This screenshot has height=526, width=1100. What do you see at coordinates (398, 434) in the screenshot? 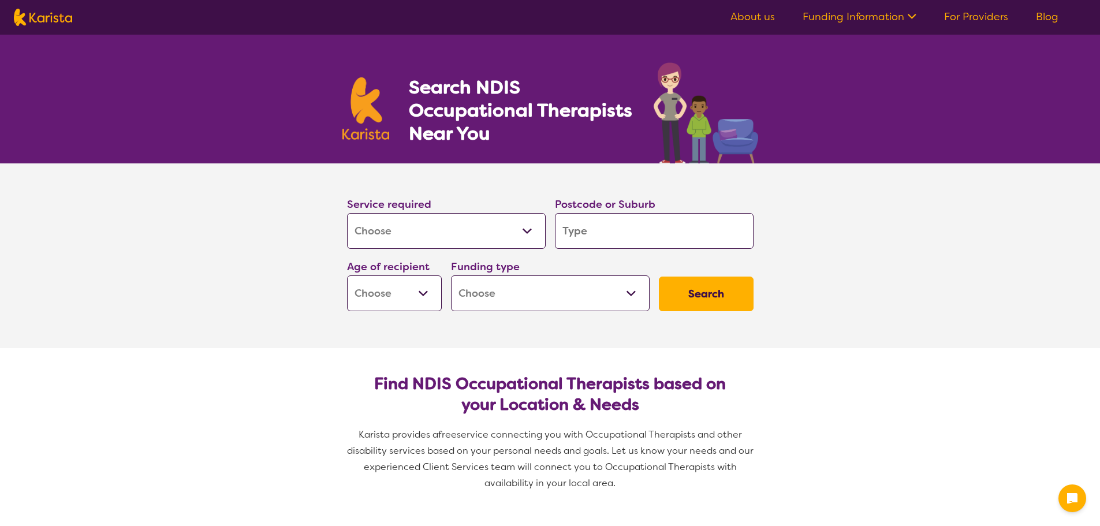
I see `span: Karista provides a` at bounding box center [398, 434].